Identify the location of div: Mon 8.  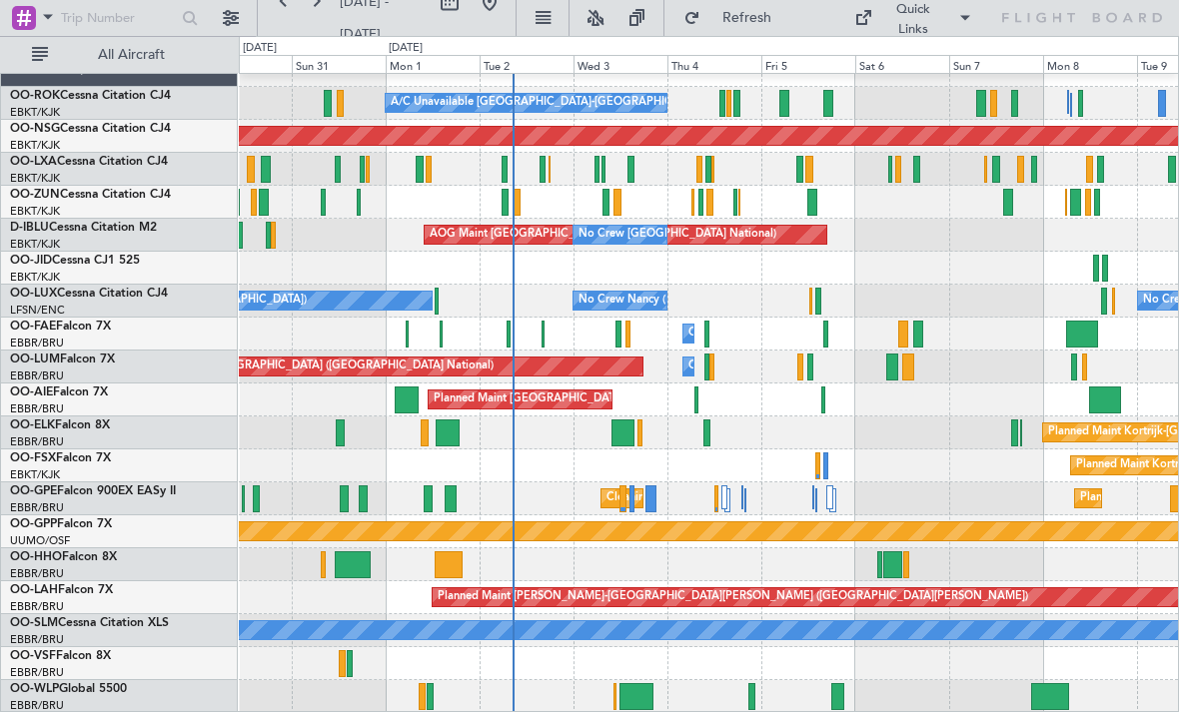
(1090, 64).